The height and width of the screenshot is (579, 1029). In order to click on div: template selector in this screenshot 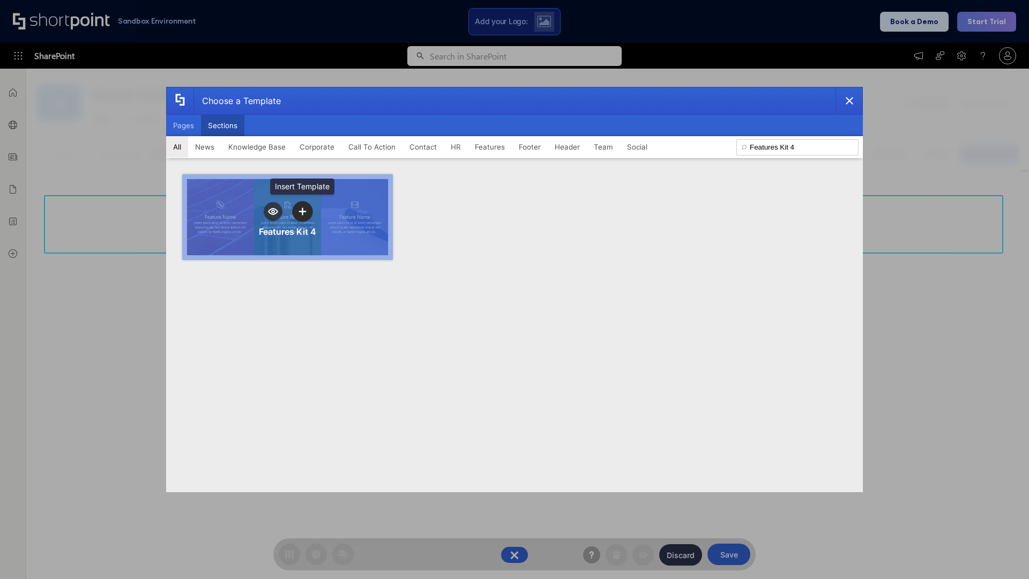, I will do `click(515, 289)`.